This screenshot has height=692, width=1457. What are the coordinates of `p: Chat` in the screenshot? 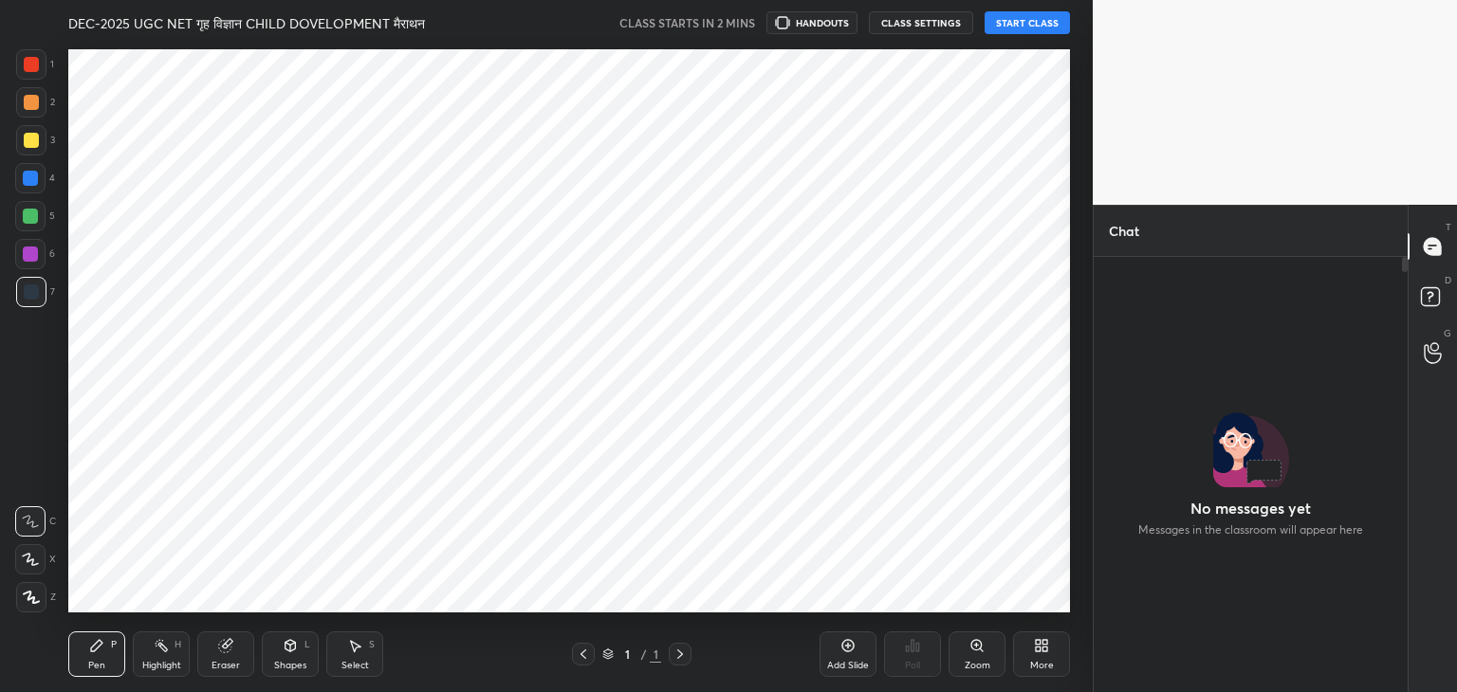 It's located at (1124, 230).